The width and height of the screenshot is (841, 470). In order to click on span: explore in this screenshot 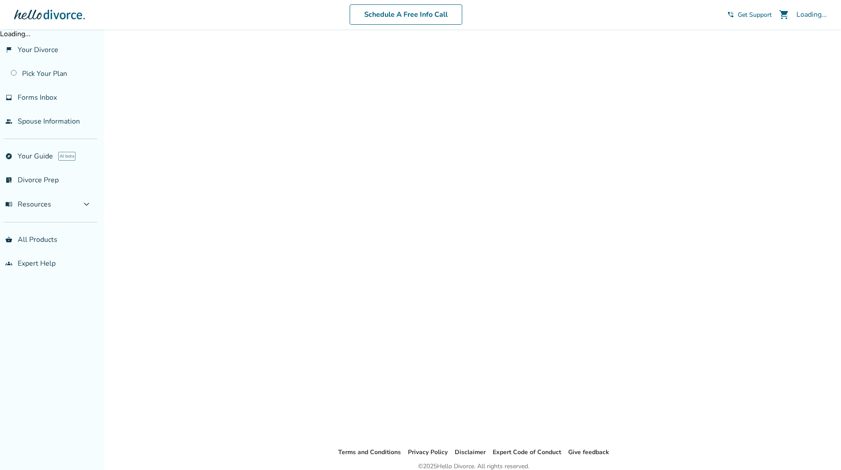, I will do `click(9, 156)`.